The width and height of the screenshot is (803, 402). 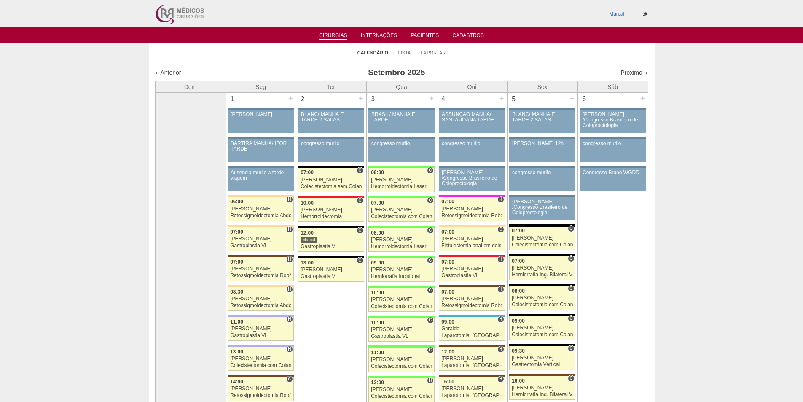 What do you see at coordinates (372, 53) in the screenshot?
I see `a: Calendário` at bounding box center [372, 53].